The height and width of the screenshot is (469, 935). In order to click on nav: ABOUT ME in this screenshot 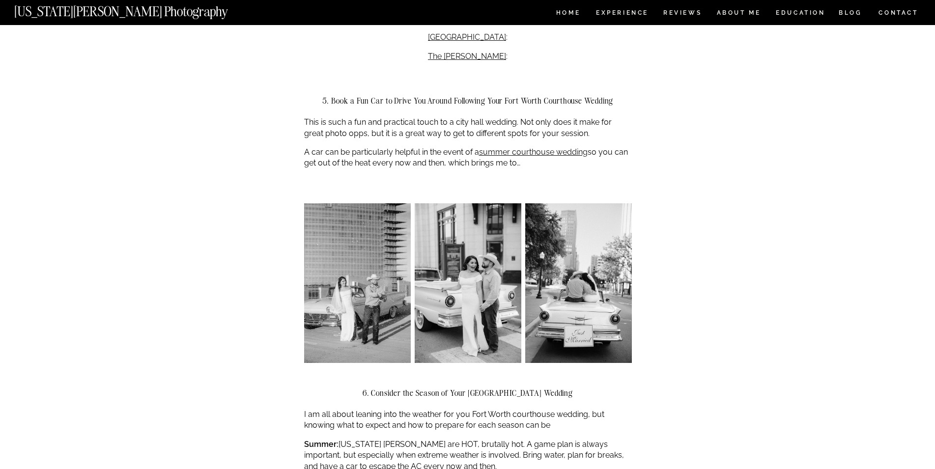, I will do `click(739, 14)`.